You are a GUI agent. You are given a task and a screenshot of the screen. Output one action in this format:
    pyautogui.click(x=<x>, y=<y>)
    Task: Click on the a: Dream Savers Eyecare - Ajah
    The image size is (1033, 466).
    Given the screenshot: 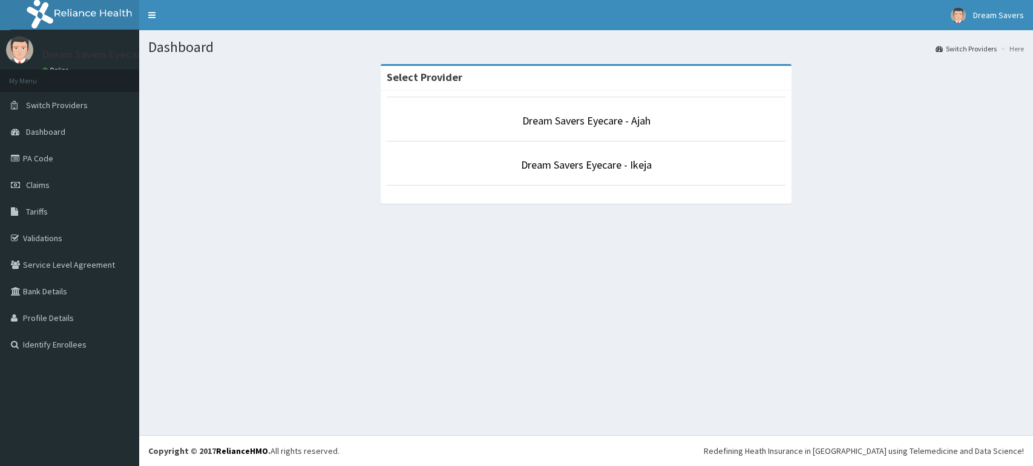 What is the action you would take?
    pyautogui.click(x=586, y=120)
    